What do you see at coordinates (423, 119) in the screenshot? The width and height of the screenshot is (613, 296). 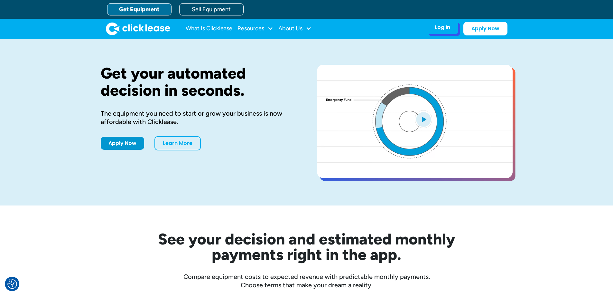 I see `img: Blue play button logo on a light blue circular background` at bounding box center [423, 119].